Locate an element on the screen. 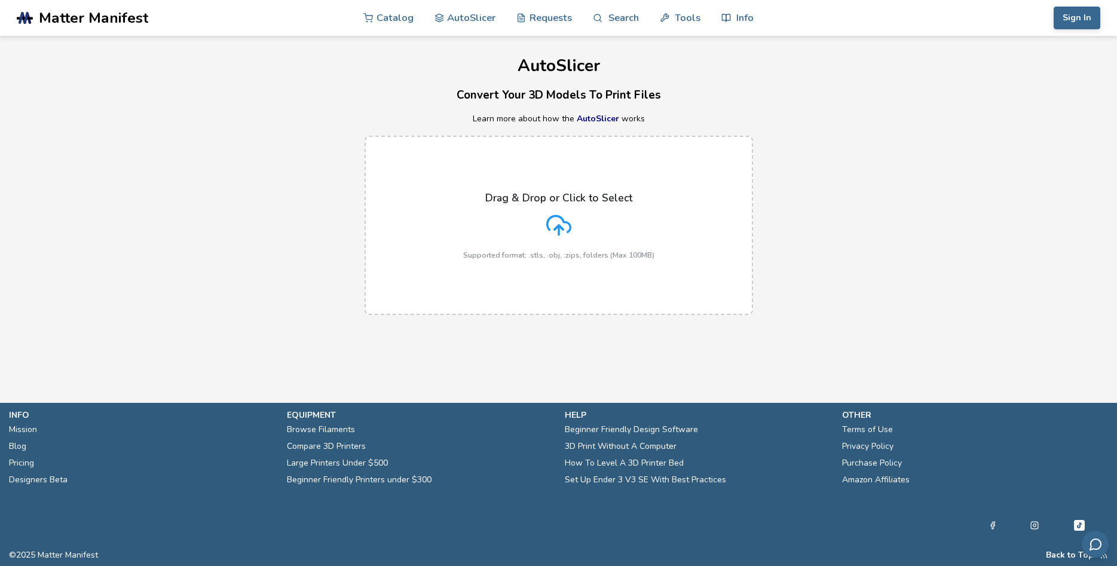 This screenshot has width=1117, height=566. p: Supported format: .stls, .obj, .zips, folders (Max 100MB) is located at coordinates (559, 255).